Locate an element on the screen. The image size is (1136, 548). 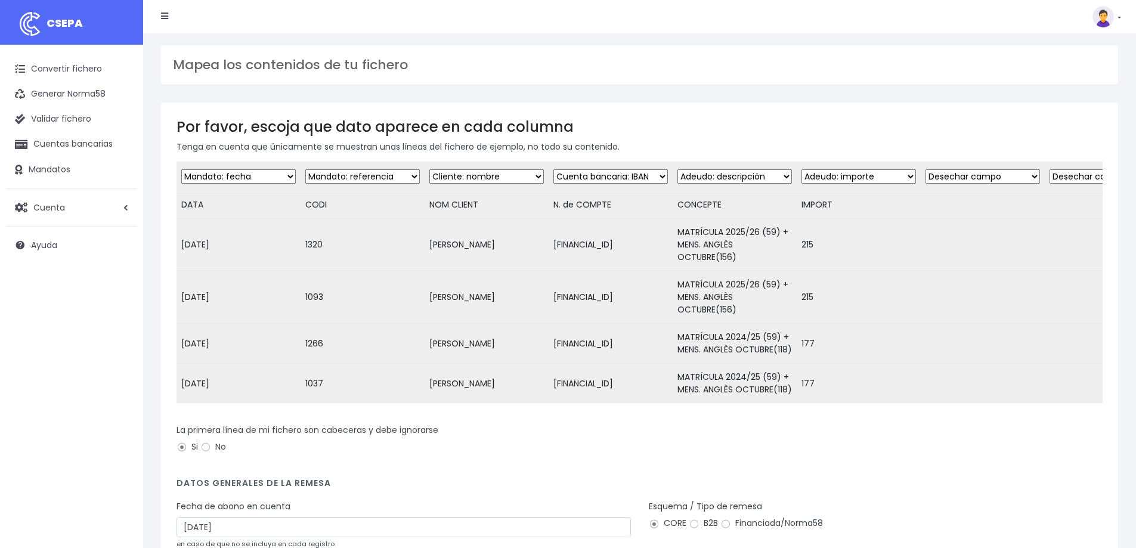
label: Financiada/Norma58 is located at coordinates (772, 523).